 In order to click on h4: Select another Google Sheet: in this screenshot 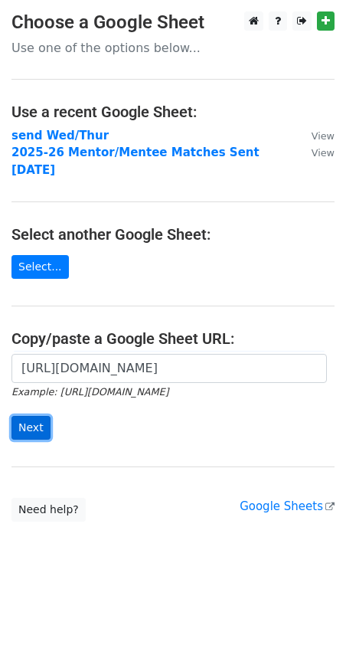, I will do `click(173, 234)`.